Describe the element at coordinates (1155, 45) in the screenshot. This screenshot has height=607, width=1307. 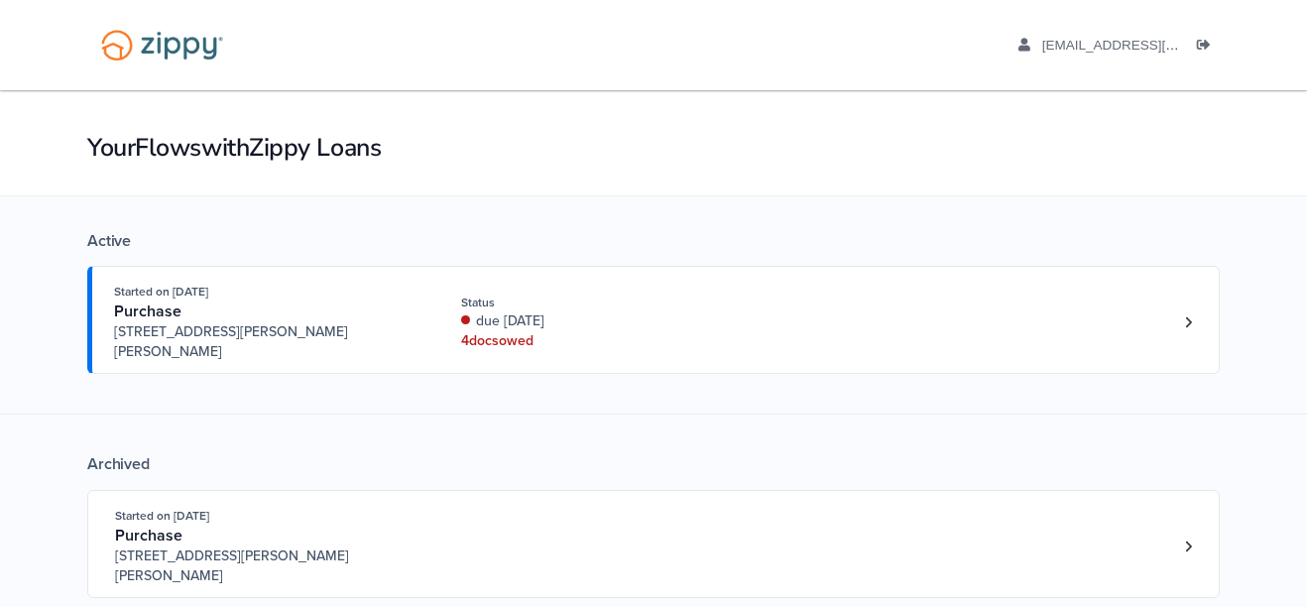
I see `span: andcook84@outlook.com` at that location.